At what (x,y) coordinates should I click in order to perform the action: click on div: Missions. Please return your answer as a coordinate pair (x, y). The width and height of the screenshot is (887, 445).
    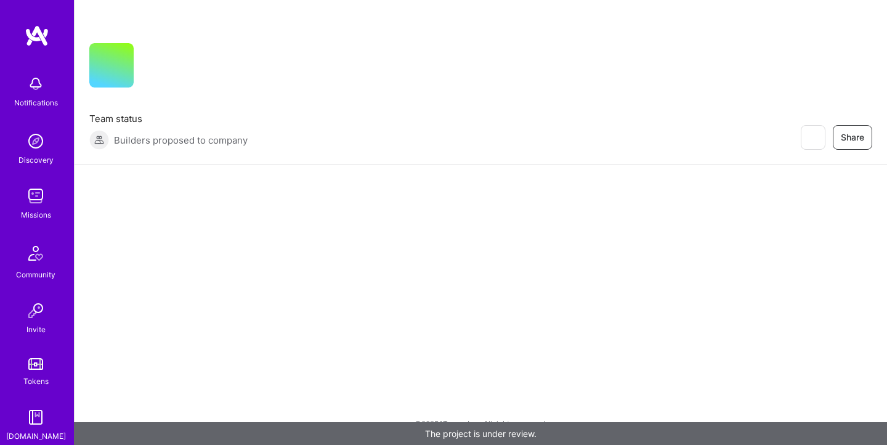
    Looking at the image, I should click on (36, 214).